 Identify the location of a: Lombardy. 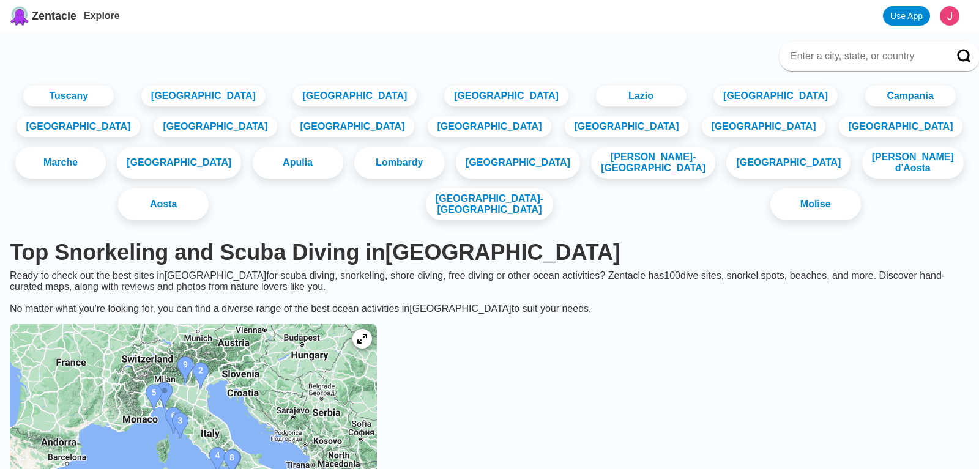
(400, 163).